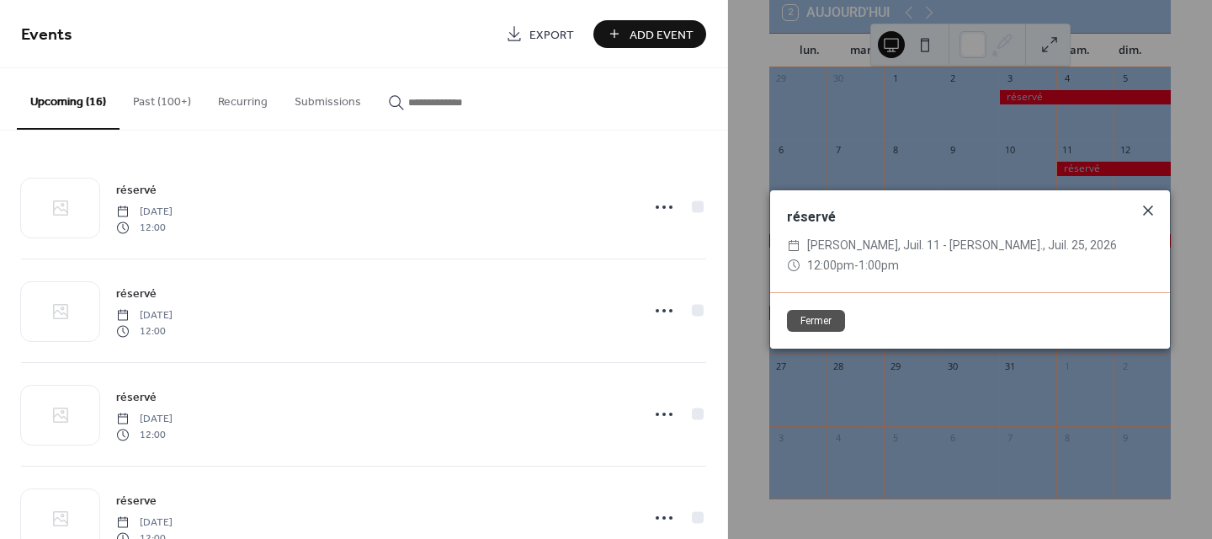  What do you see at coordinates (551, 35) in the screenshot?
I see `span: Export` at bounding box center [551, 35].